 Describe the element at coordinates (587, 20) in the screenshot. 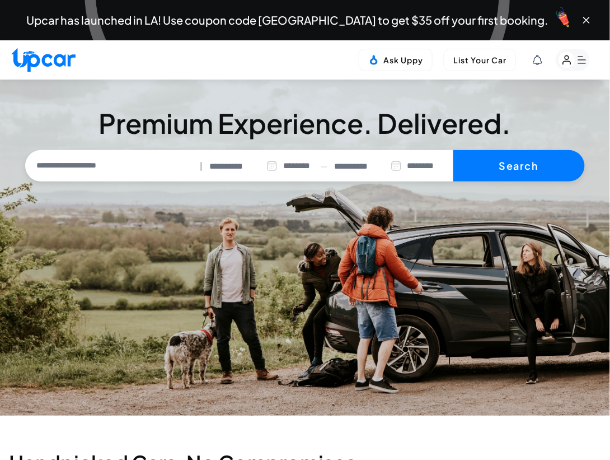

I see `button: Close banner` at that location.